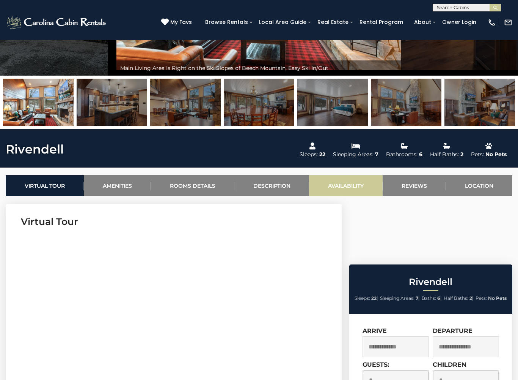 This screenshot has height=380, width=518. Describe the element at coordinates (333, 102) in the screenshot. I see `img: 165669719` at that location.